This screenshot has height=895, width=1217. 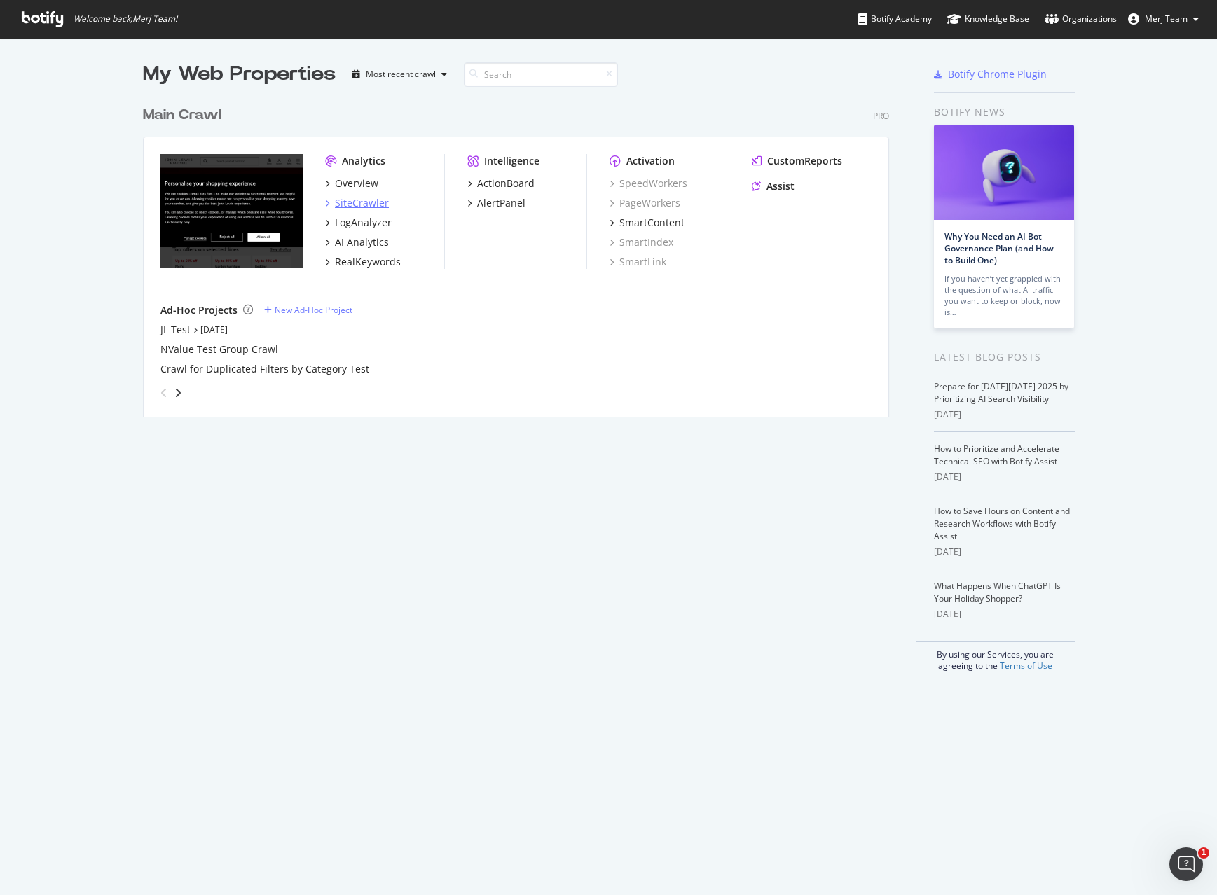 What do you see at coordinates (541, 74) in the screenshot?
I see `input: Search` at bounding box center [541, 74].